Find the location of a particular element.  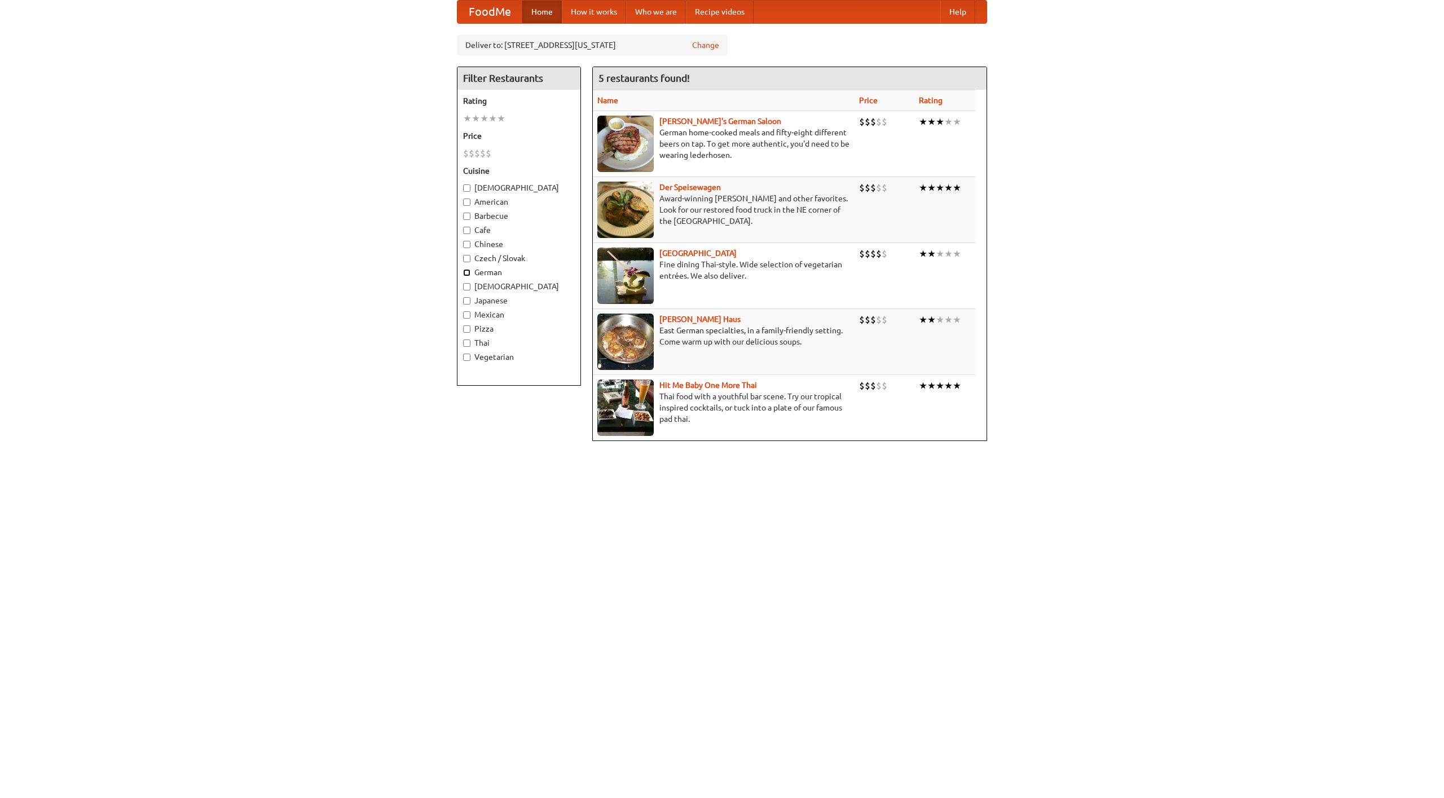

label: Japanese is located at coordinates (519, 301).